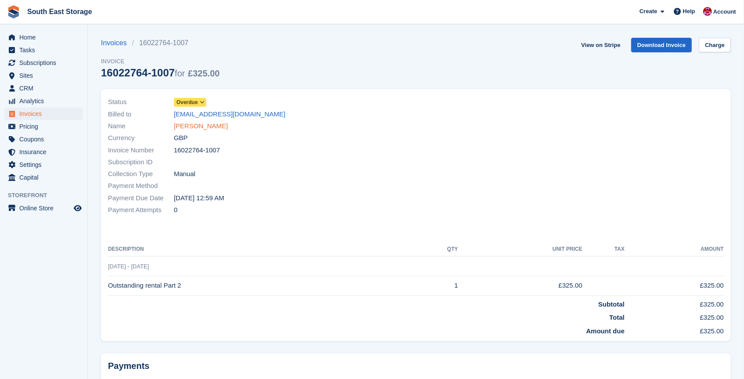 The height and width of the screenshot is (379, 744). Describe the element at coordinates (46, 88) in the screenshot. I see `span: CRM` at that location.